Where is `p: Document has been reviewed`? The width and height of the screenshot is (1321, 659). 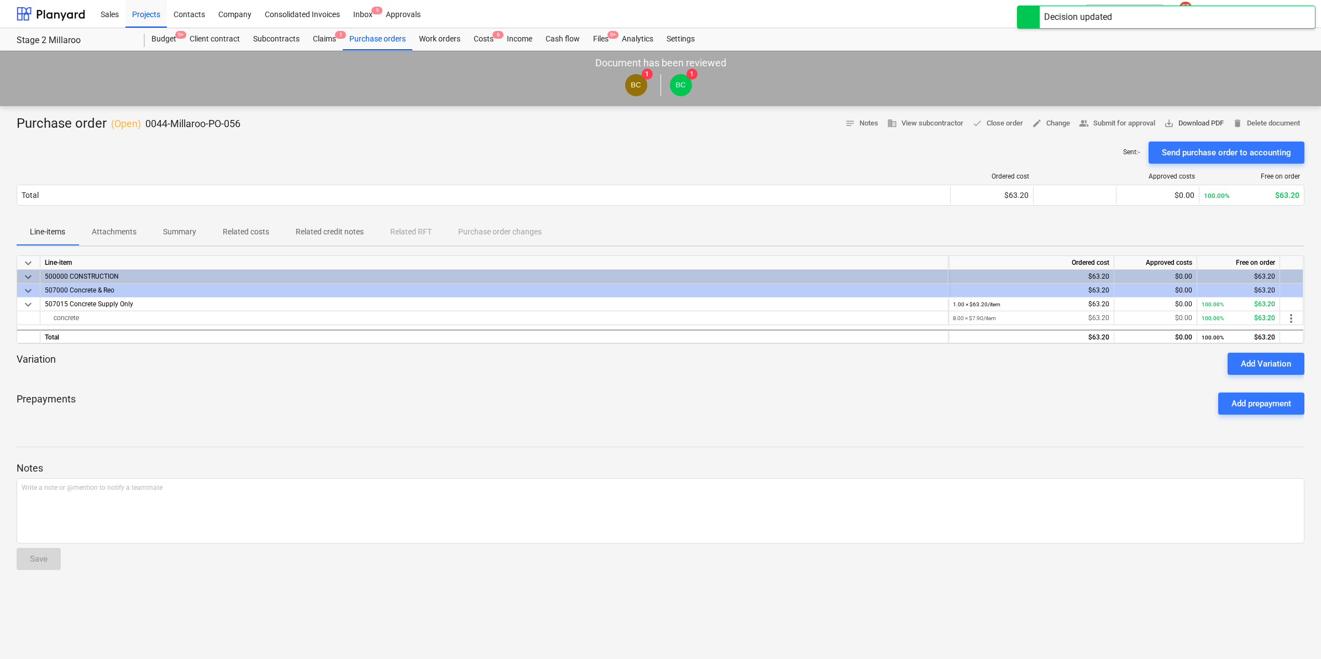 p: Document has been reviewed is located at coordinates (660, 63).